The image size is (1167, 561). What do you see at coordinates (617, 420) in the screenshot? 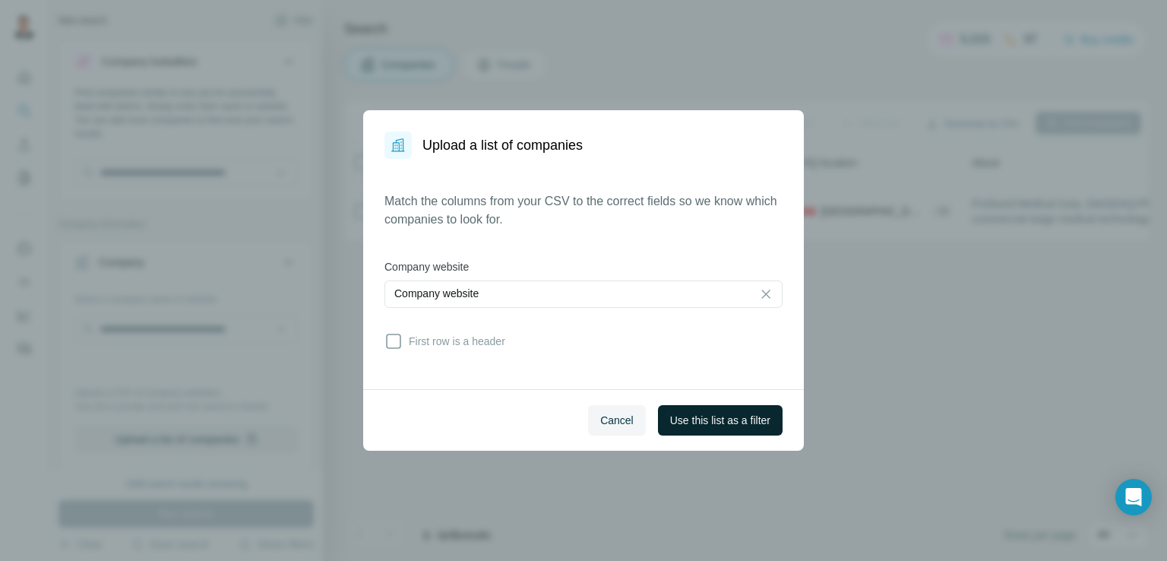
I see `span: Cancel` at bounding box center [617, 420].